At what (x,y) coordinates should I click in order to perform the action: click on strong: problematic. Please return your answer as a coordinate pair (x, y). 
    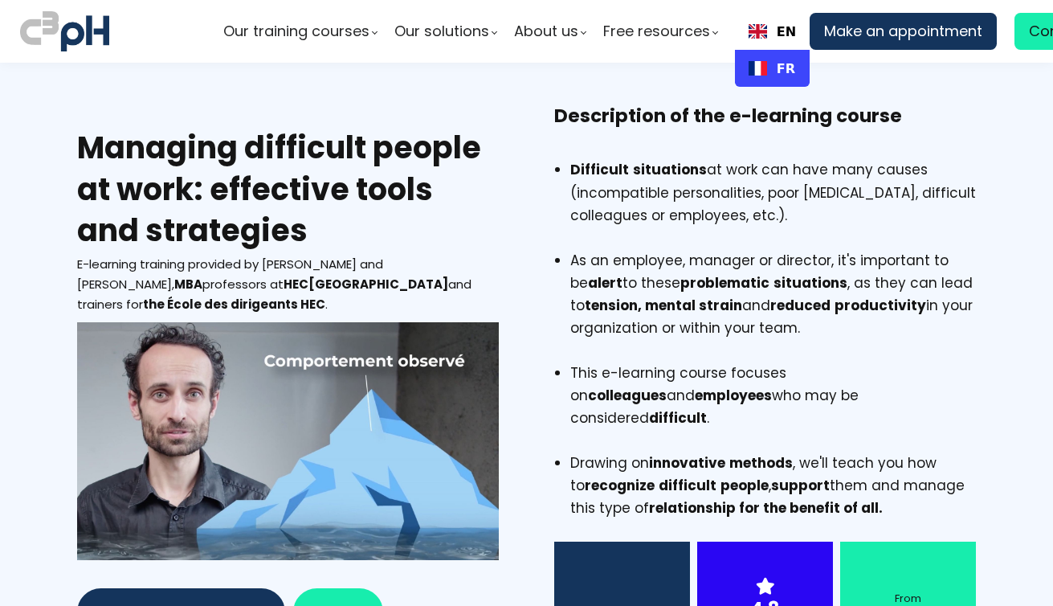
    Looking at the image, I should click on (725, 283).